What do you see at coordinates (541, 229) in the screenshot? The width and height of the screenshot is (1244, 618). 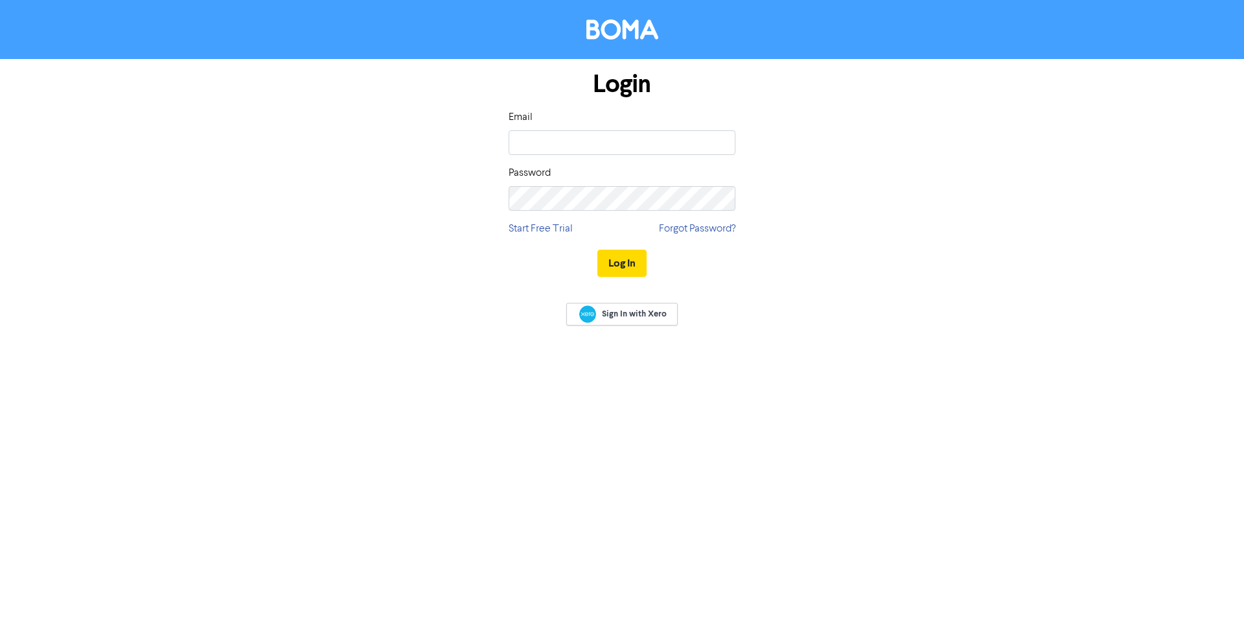 I see `a: Start Free Trial` at bounding box center [541, 229].